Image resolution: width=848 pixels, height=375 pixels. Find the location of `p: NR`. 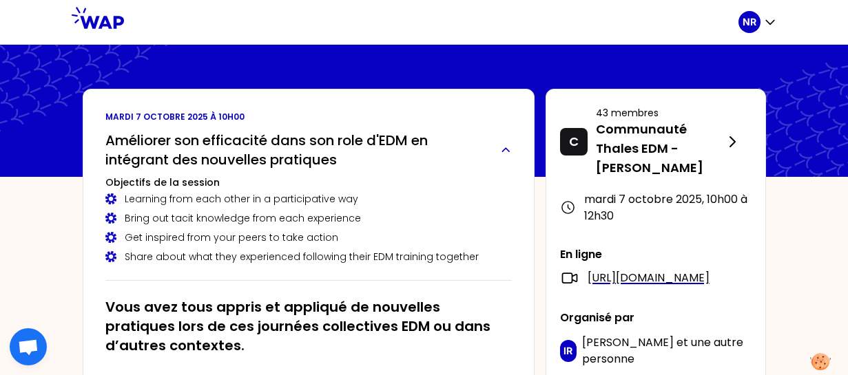

p: NR is located at coordinates (750, 22).